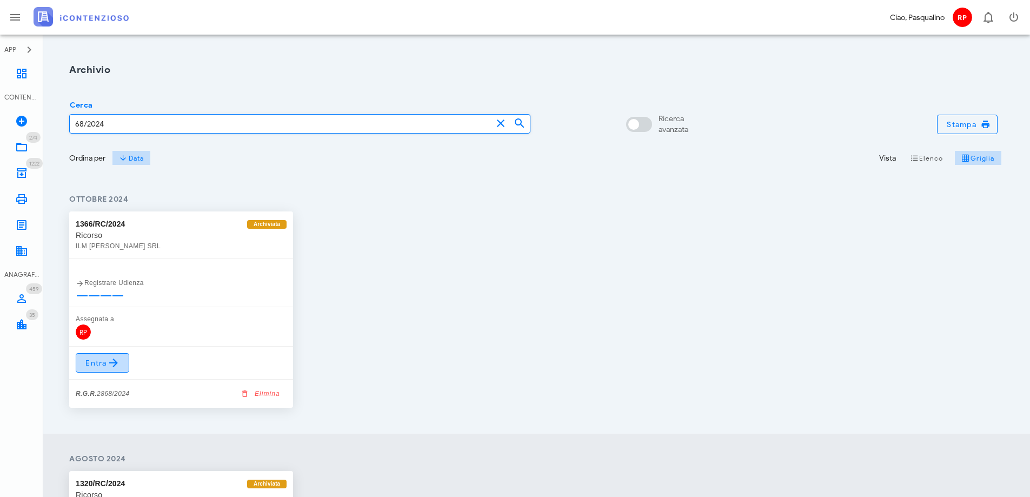 The width and height of the screenshot is (1030, 497). Describe the element at coordinates (86, 394) in the screenshot. I see `strong: R.G.R.` at that location.